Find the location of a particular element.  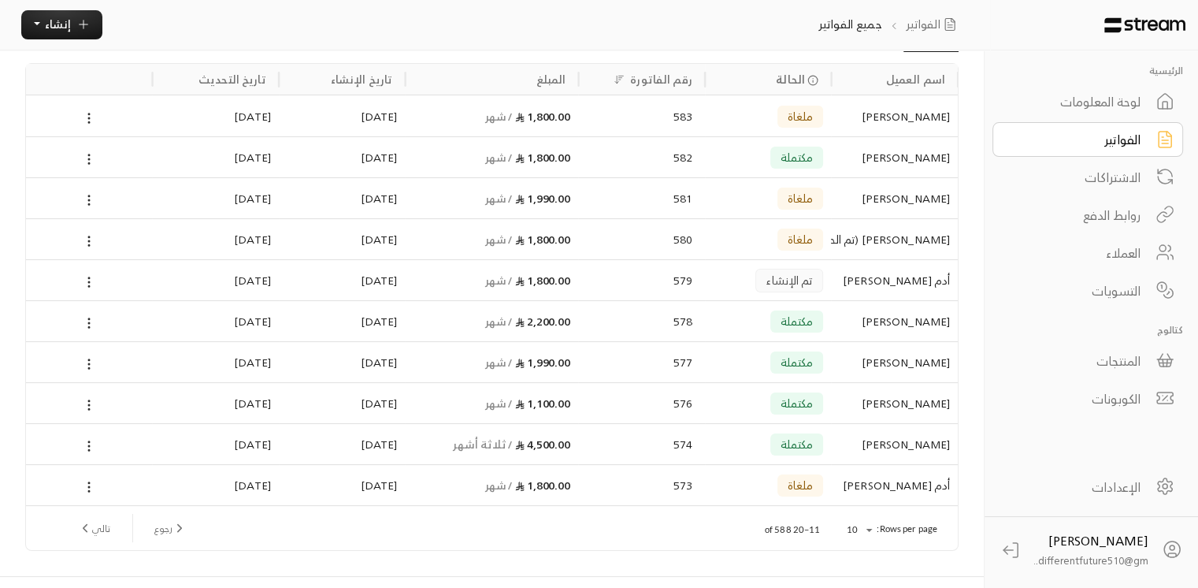

a: التسويات is located at coordinates (1088, 291).